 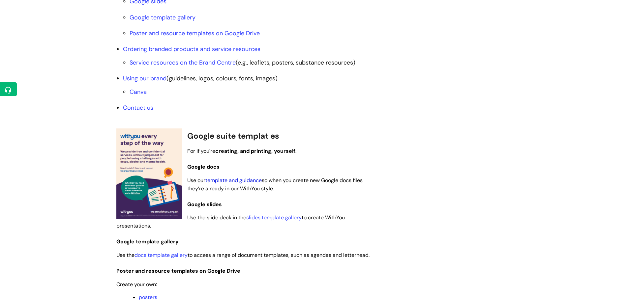 What do you see at coordinates (195, 33) in the screenshot?
I see `a: Poster and resource templates on Google Drive` at bounding box center [195, 33].